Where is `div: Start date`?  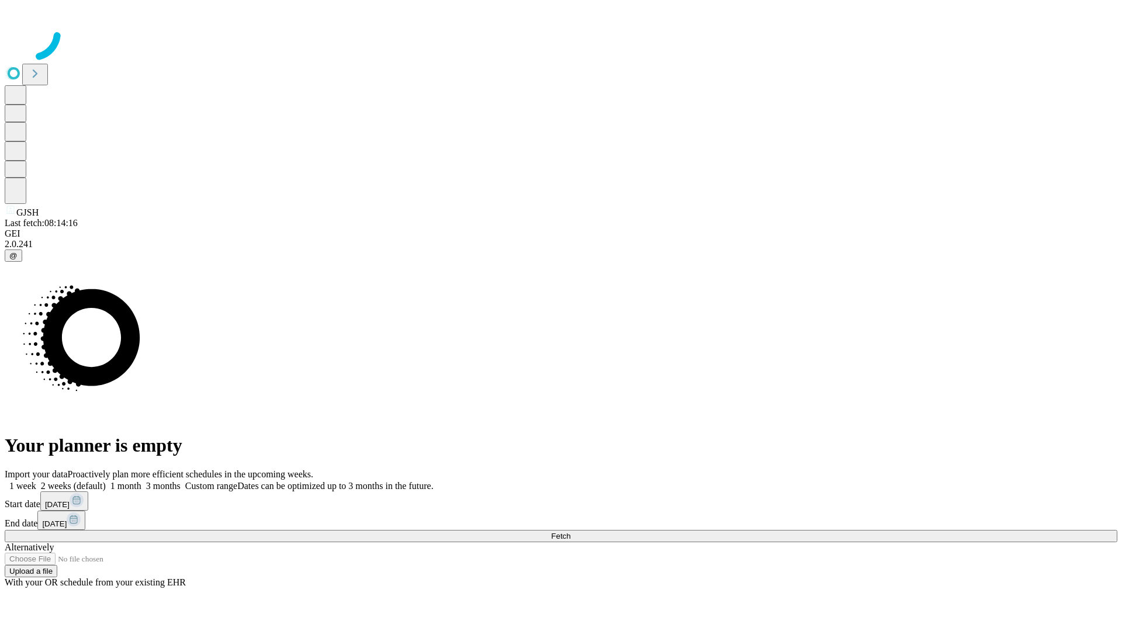
div: Start date is located at coordinates (561, 501).